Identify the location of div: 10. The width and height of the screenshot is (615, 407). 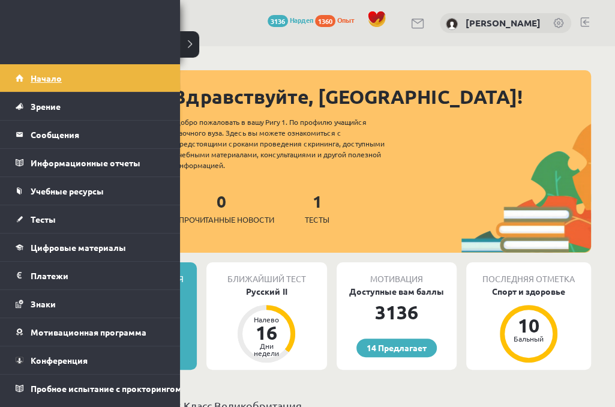
(528, 325).